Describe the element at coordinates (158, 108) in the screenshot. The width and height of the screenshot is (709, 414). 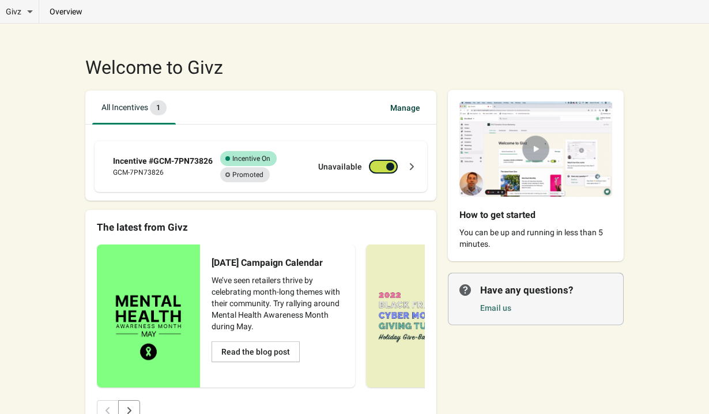
I see `span: 1` at that location.